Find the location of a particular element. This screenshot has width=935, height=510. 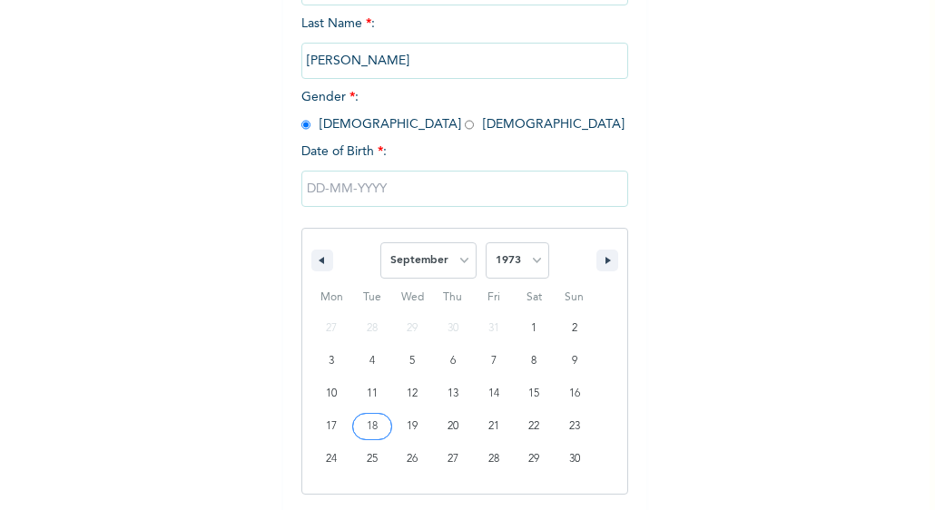

button: 2 is located at coordinates (574, 329).